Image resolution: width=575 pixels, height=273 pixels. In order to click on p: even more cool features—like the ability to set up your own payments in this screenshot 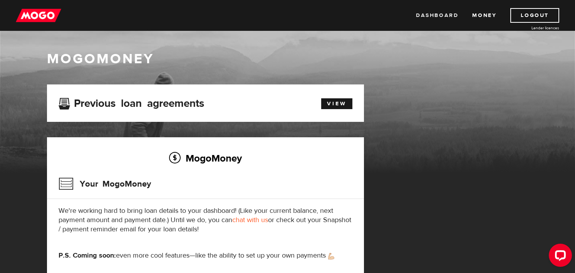, I will do `click(205, 255)`.